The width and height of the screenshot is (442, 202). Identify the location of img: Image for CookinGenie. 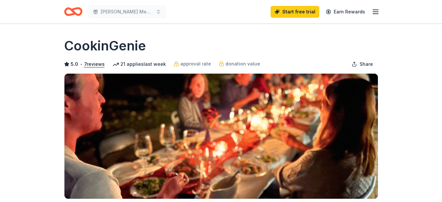
(221, 136).